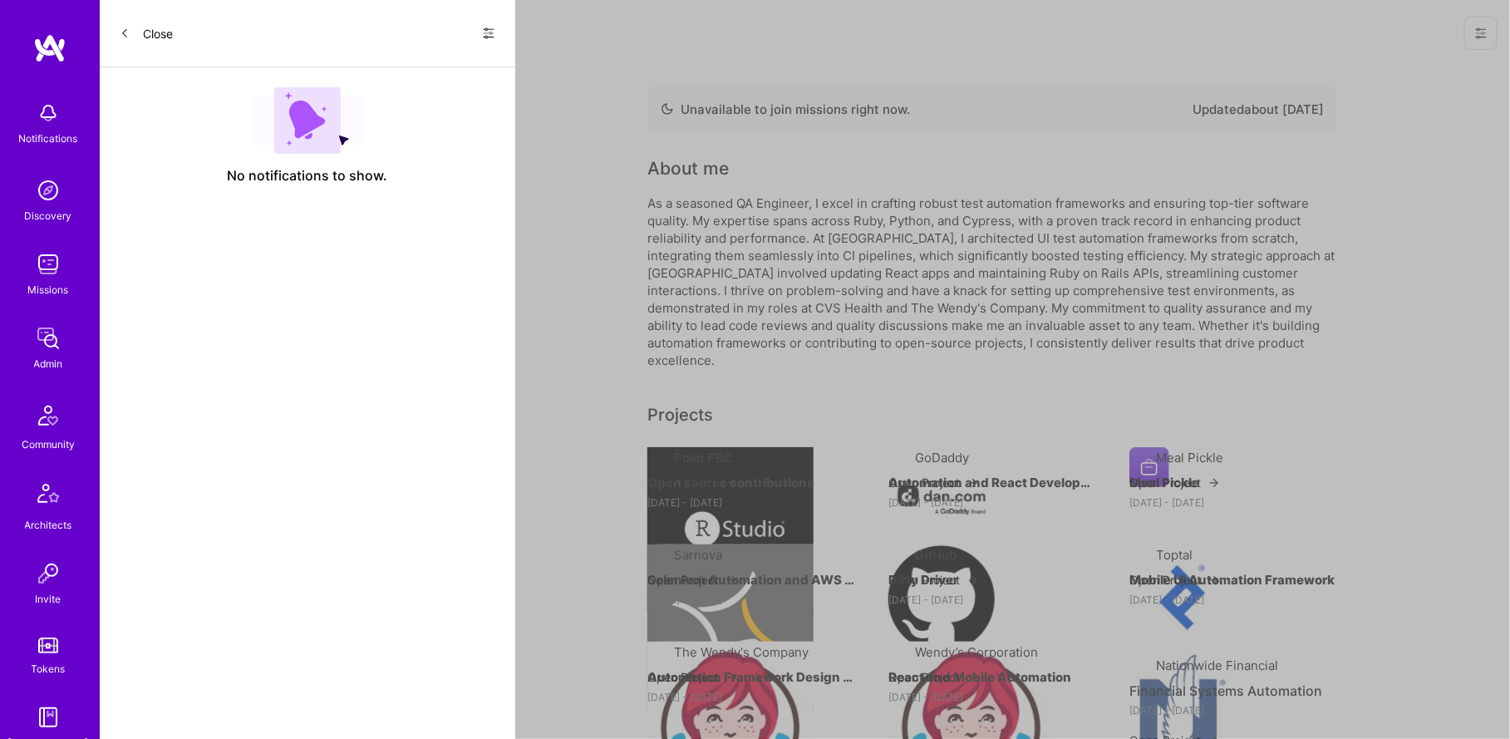 The width and height of the screenshot is (1510, 739). Describe the element at coordinates (48, 444) in the screenshot. I see `div: Community` at that location.